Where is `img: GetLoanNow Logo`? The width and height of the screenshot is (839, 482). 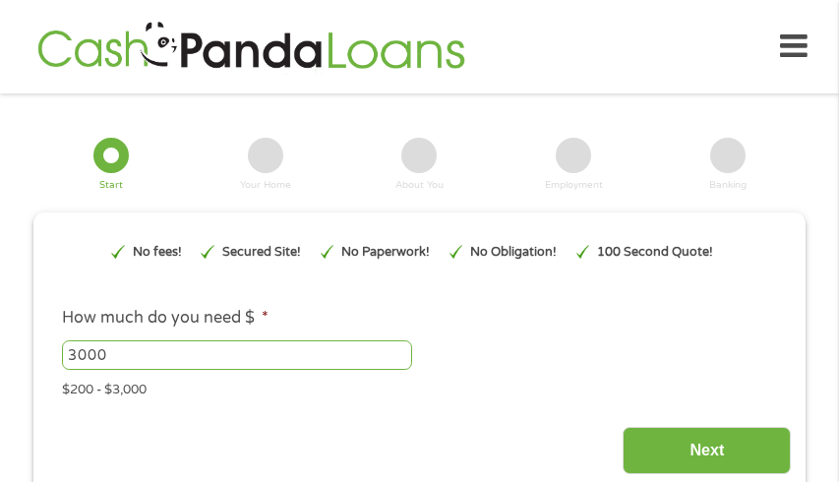
img: GetLoanNow Logo is located at coordinates (251, 46).